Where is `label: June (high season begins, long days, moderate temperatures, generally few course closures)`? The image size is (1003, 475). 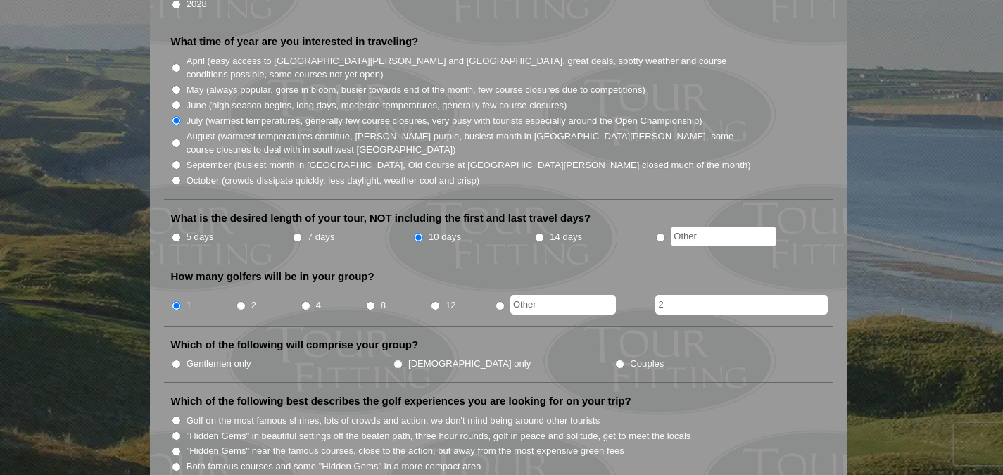 label: June (high season begins, long days, moderate temperatures, generally few course closures) is located at coordinates (377, 106).